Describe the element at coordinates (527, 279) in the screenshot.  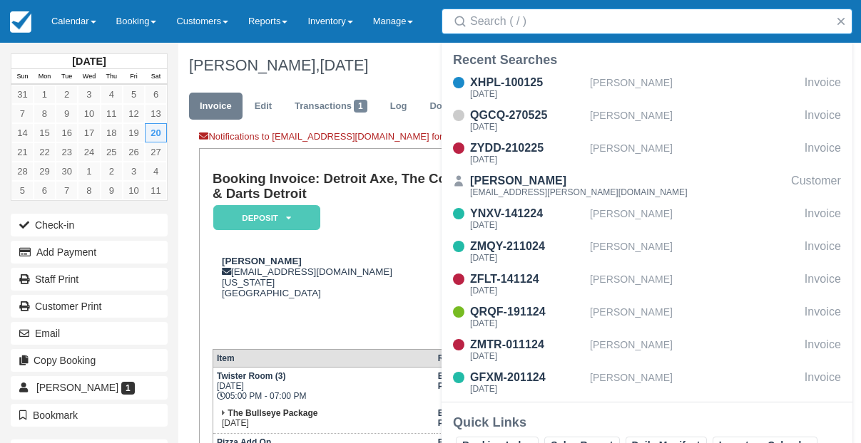
I see `div: ZFLT-141124` at that location.